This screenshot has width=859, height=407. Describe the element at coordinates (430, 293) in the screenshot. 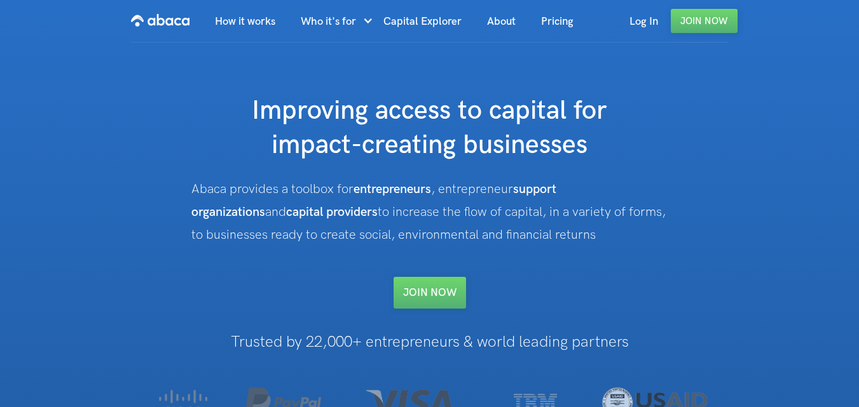

I see `a: Join NOW` at that location.